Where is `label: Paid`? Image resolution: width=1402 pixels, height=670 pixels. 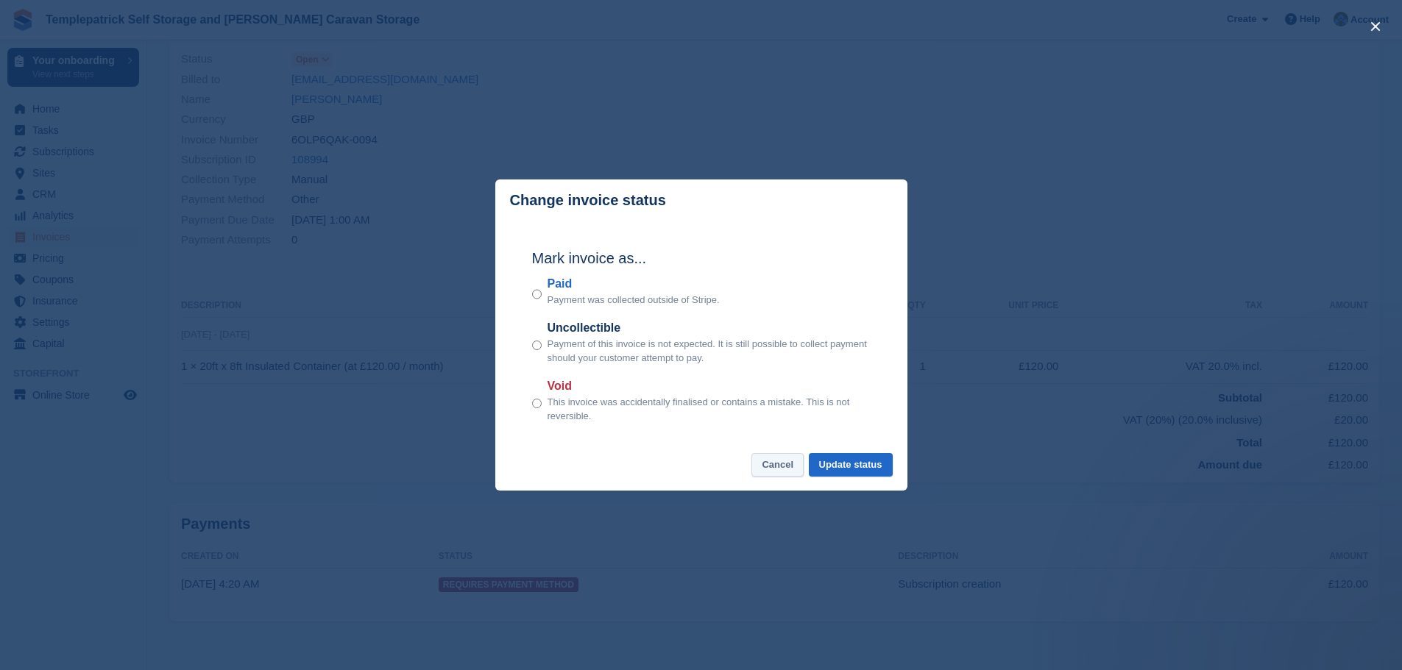 label: Paid is located at coordinates (634, 284).